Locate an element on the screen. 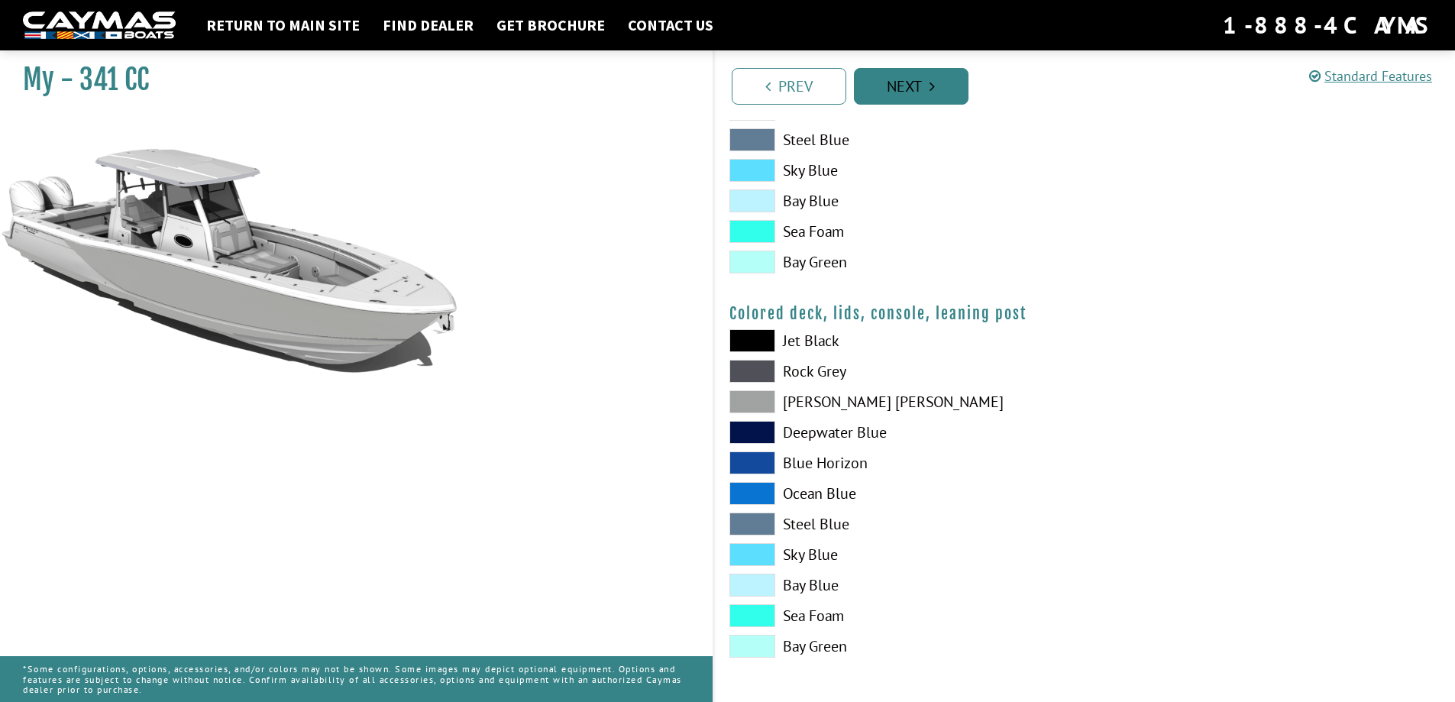  h1: My - 341 CC is located at coordinates (348, 79).